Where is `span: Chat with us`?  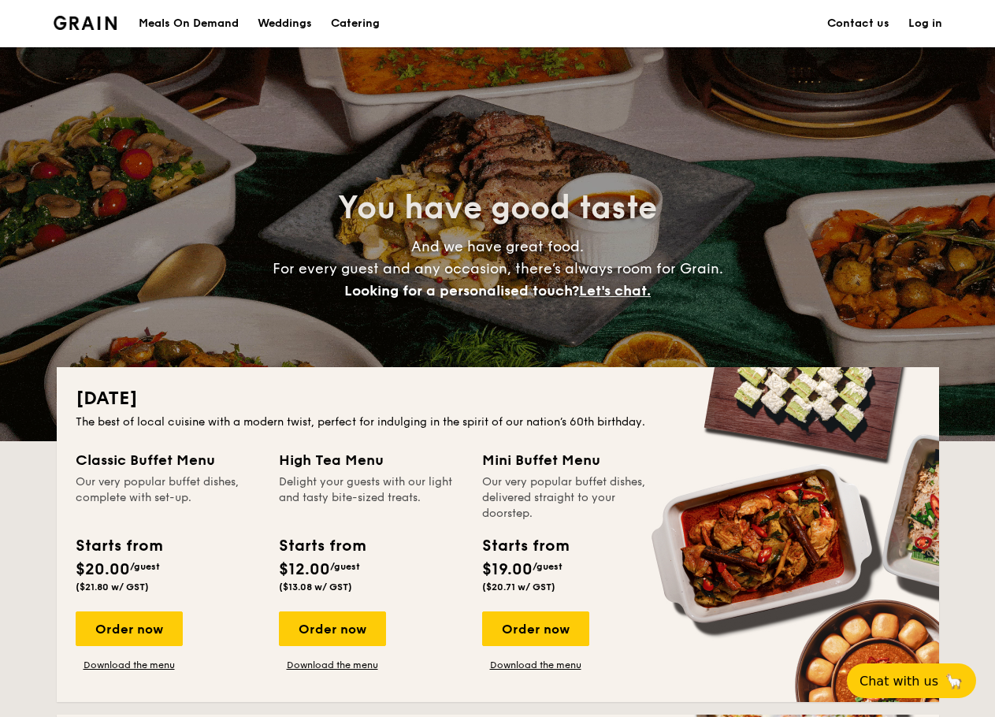 span: Chat with us is located at coordinates (899, 681).